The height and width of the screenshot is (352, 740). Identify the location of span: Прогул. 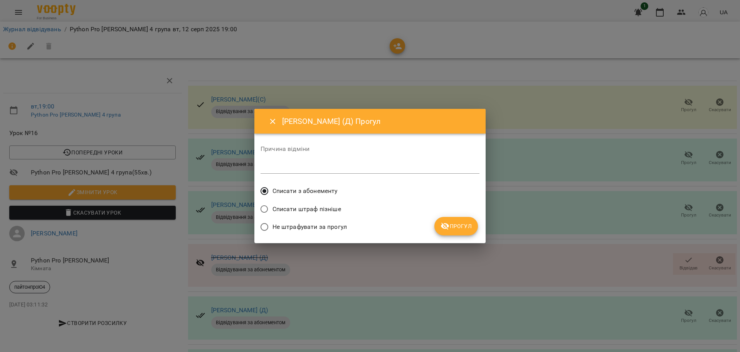
(456, 226).